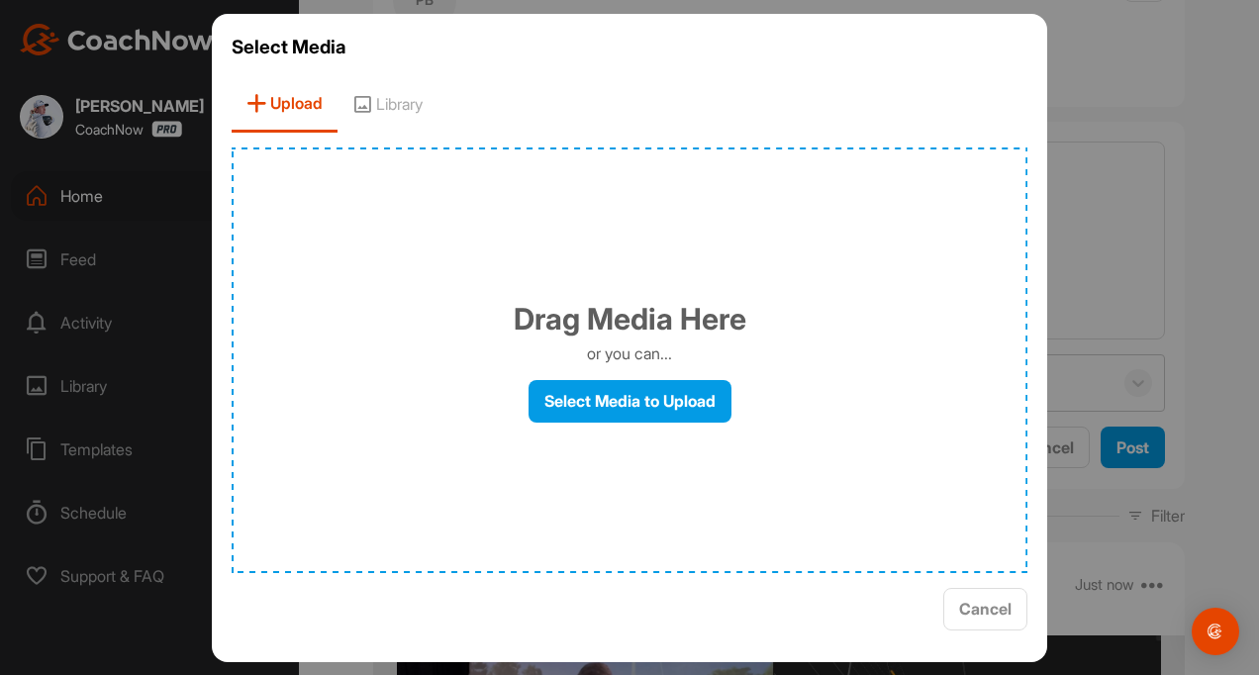  I want to click on h3: Select Media, so click(630, 48).